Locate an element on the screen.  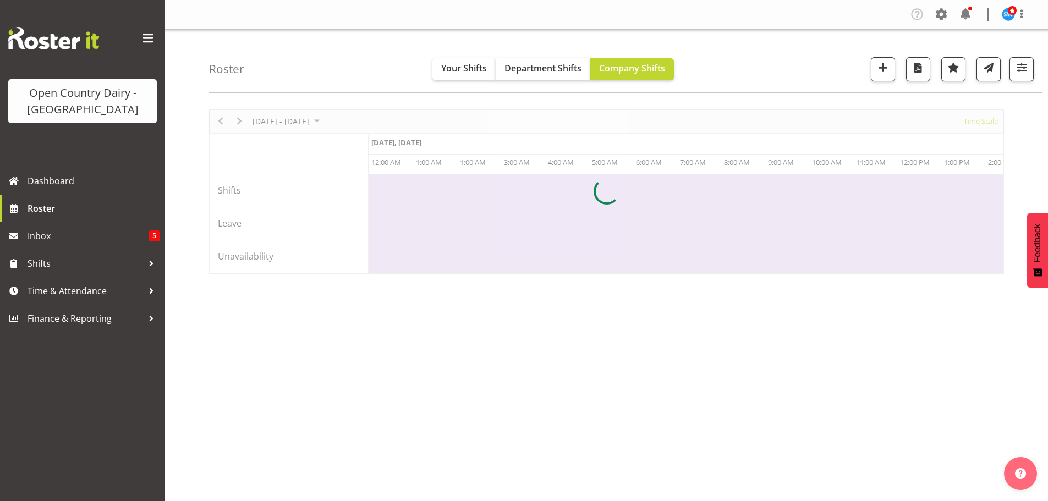
button: Feedback - Show survey is located at coordinates (1038, 250).